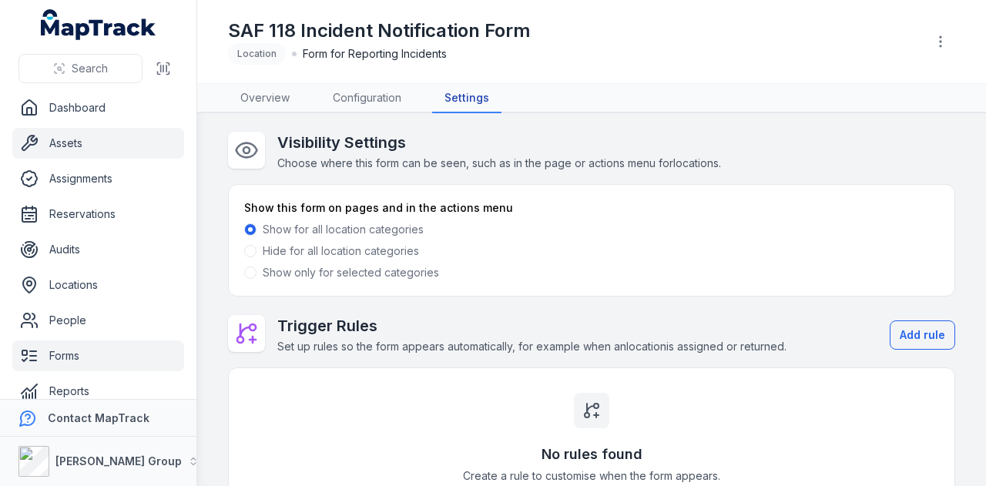 This screenshot has width=986, height=486. Describe the element at coordinates (532, 326) in the screenshot. I see `h2: Trigger Rules` at that location.